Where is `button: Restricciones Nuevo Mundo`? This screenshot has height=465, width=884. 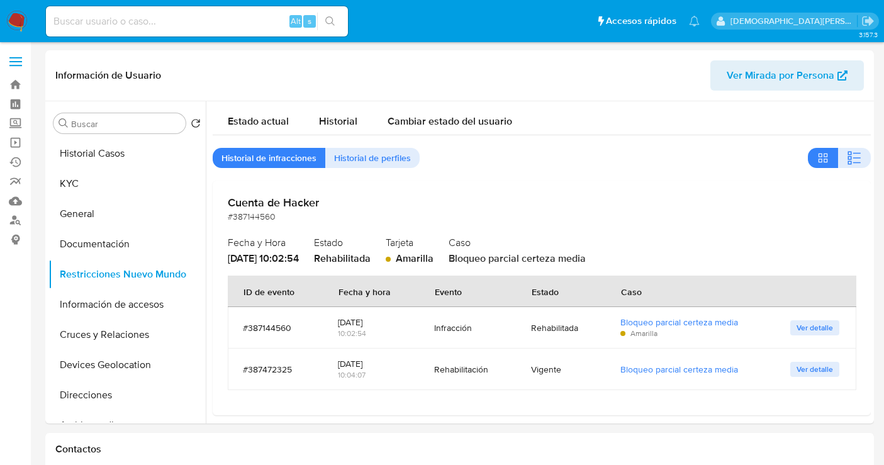 button: Restricciones Nuevo Mundo is located at coordinates (127, 274).